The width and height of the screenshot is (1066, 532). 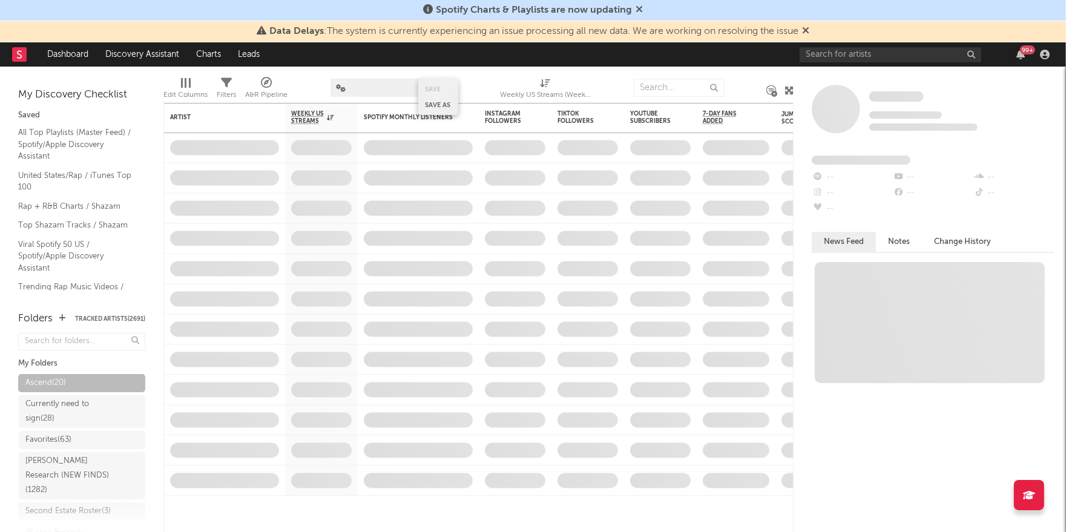 I want to click on div: My Folders, so click(x=82, y=364).